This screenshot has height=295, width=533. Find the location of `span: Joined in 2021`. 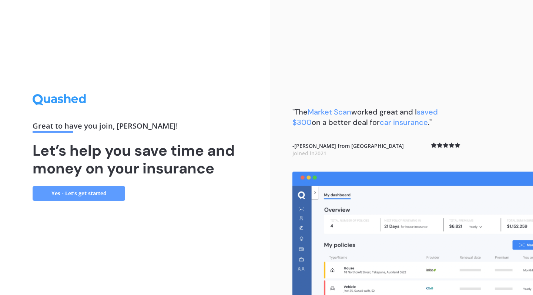

span: Joined in 2021 is located at coordinates (309, 153).